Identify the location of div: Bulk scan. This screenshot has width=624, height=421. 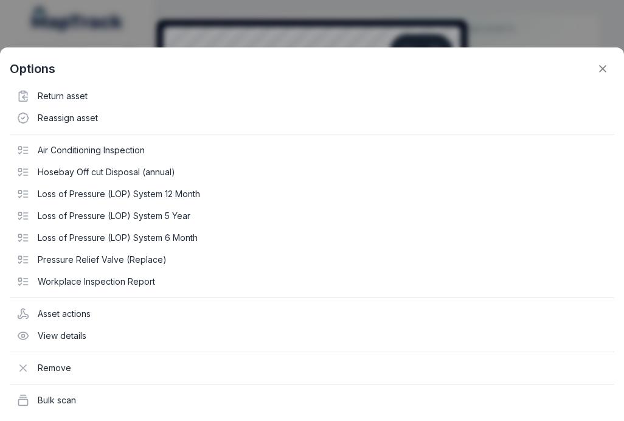
(312, 400).